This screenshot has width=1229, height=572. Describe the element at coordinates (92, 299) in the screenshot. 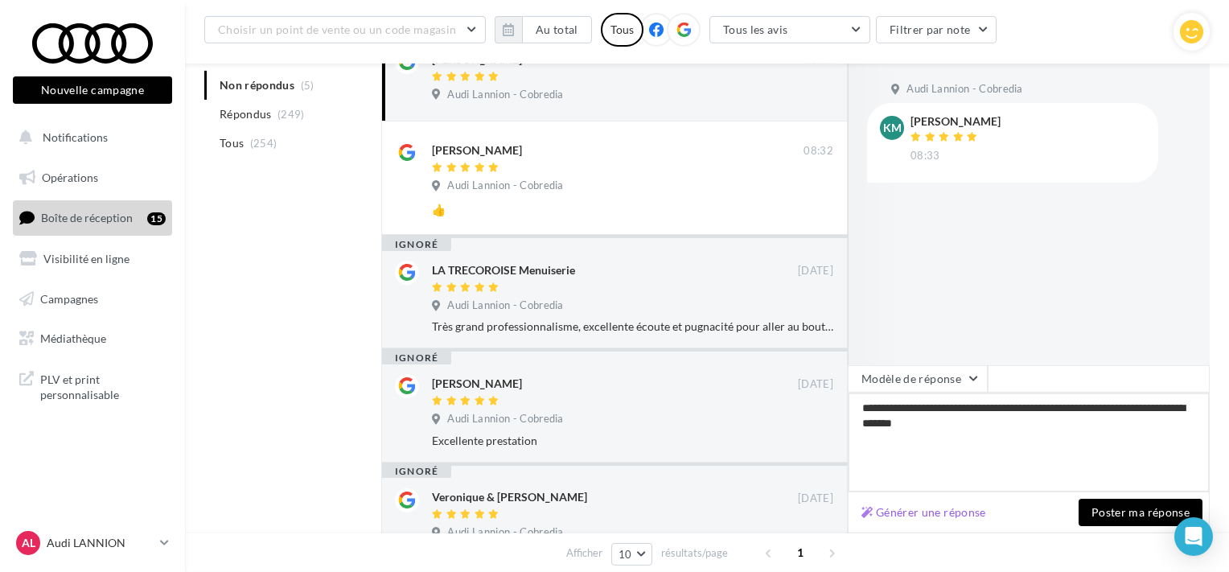

I see `a: Campagnes` at that location.